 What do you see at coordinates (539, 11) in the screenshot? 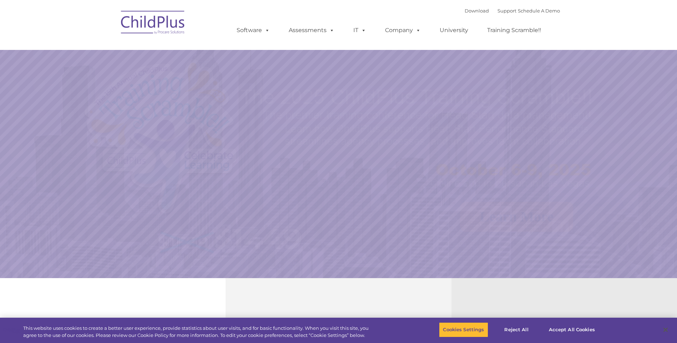
I see `a: Schedule A Demo` at bounding box center [539, 11].